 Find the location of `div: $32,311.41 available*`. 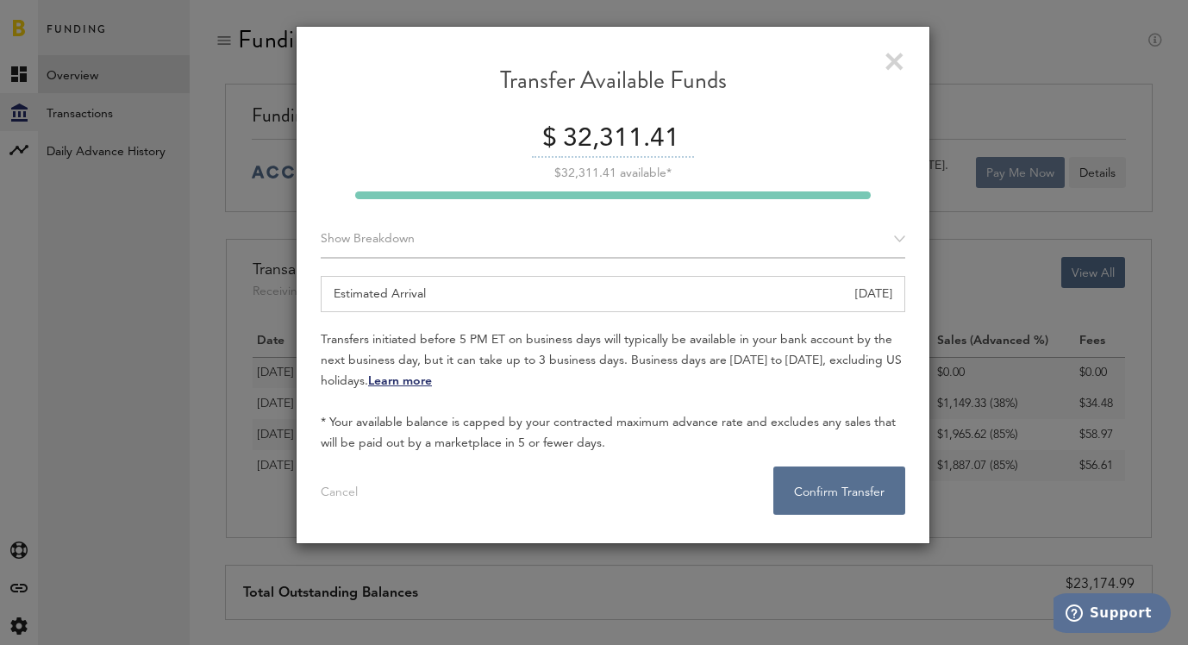

div: $32,311.41 available* is located at coordinates (613, 173).